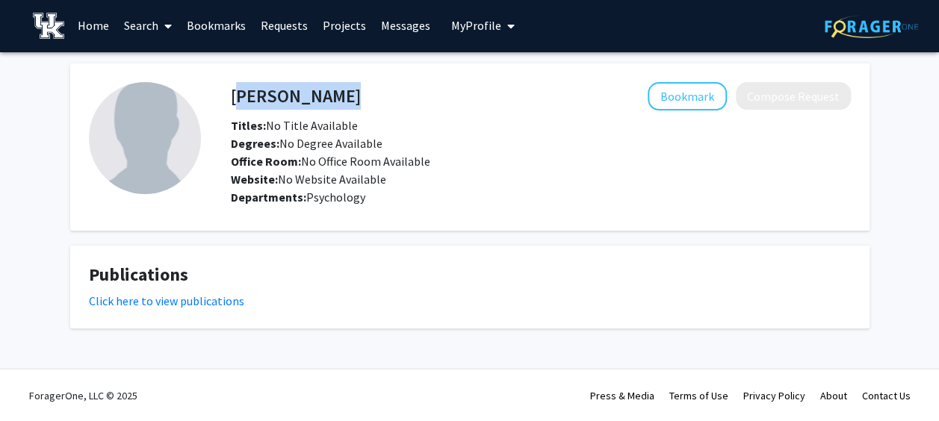 The image size is (939, 421). What do you see at coordinates (698, 396) in the screenshot?
I see `a: Terms of Use` at bounding box center [698, 396].